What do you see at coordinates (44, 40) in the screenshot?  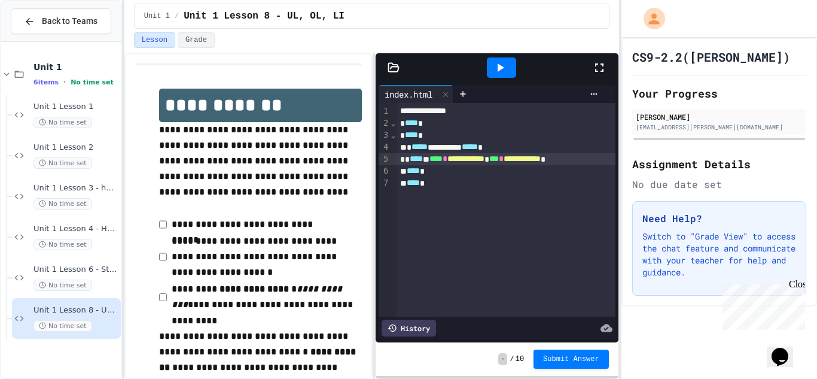 I see `div: Chat with us now!Close` at bounding box center [44, 40].